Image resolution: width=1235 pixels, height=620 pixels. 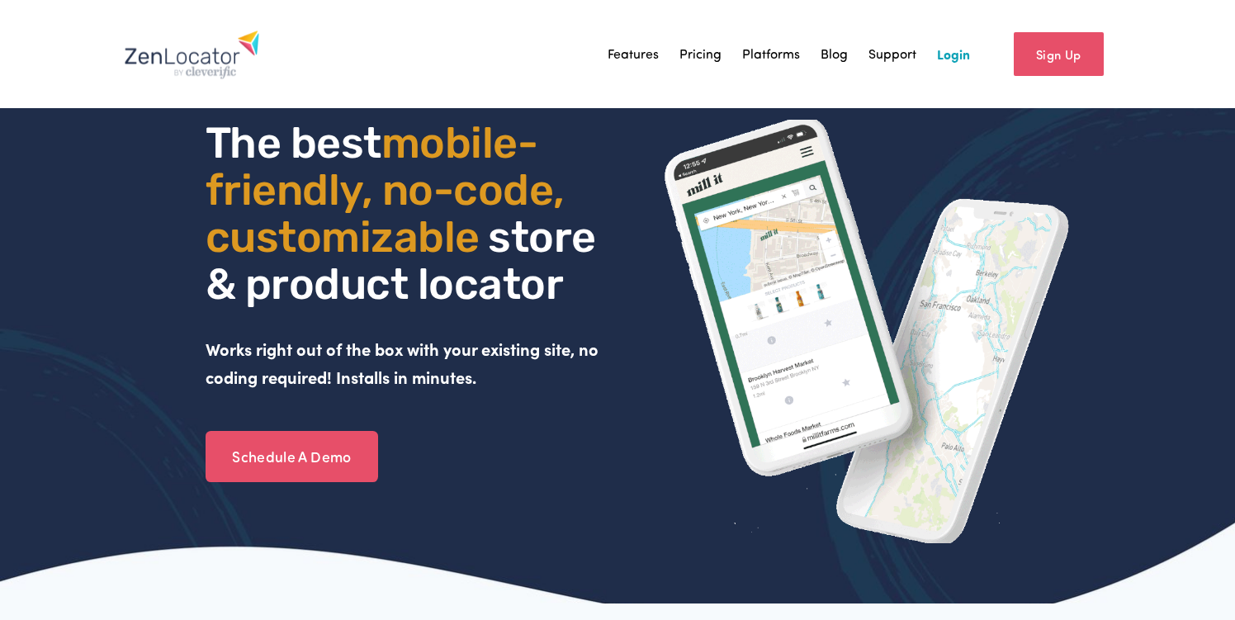 I want to click on a: Zenlocator, so click(x=191, y=54).